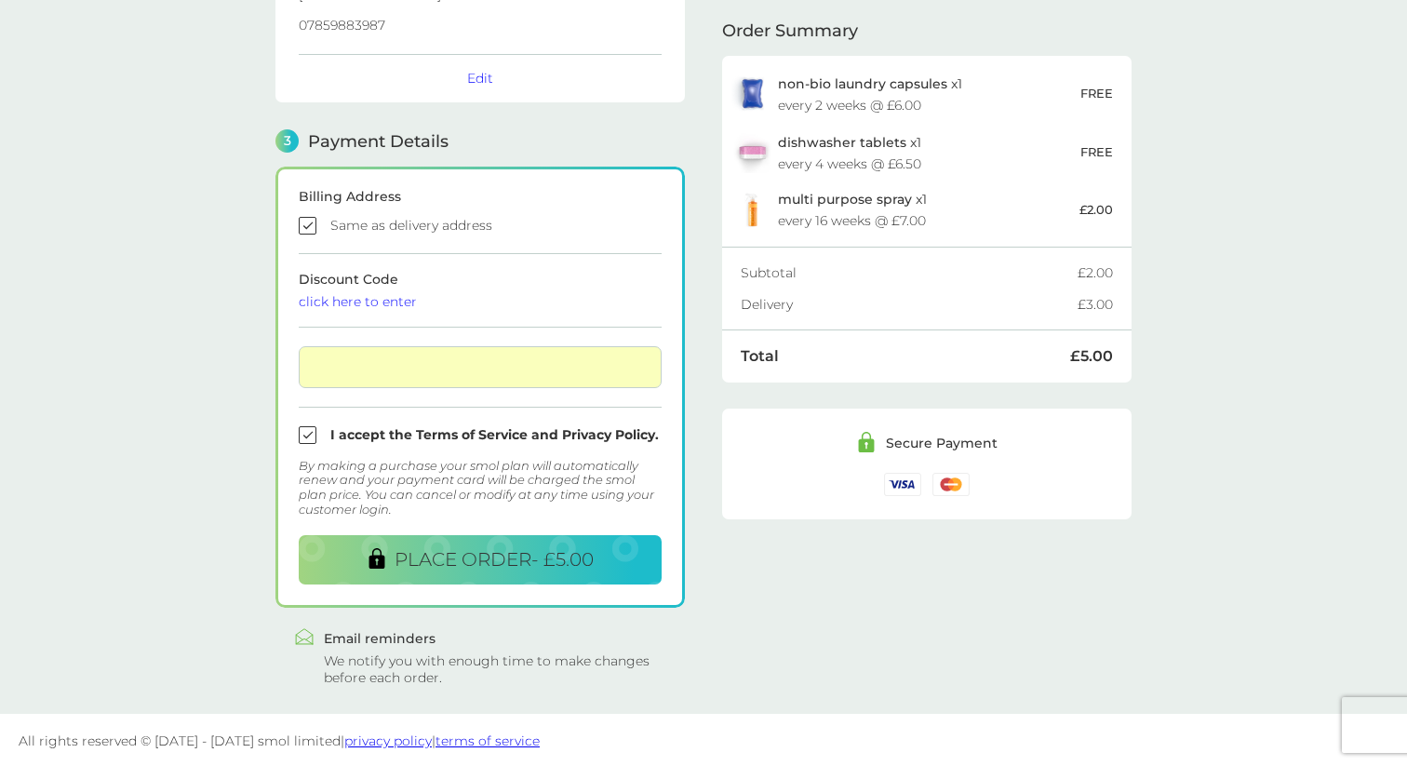  Describe the element at coordinates (842, 142) in the screenshot. I see `span: dishwasher tablets` at that location.